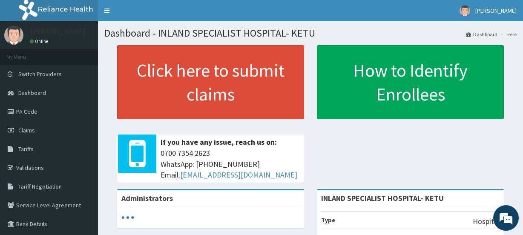 This screenshot has width=523, height=235. Describe the element at coordinates (482, 34) in the screenshot. I see `a: Dashboard` at that location.